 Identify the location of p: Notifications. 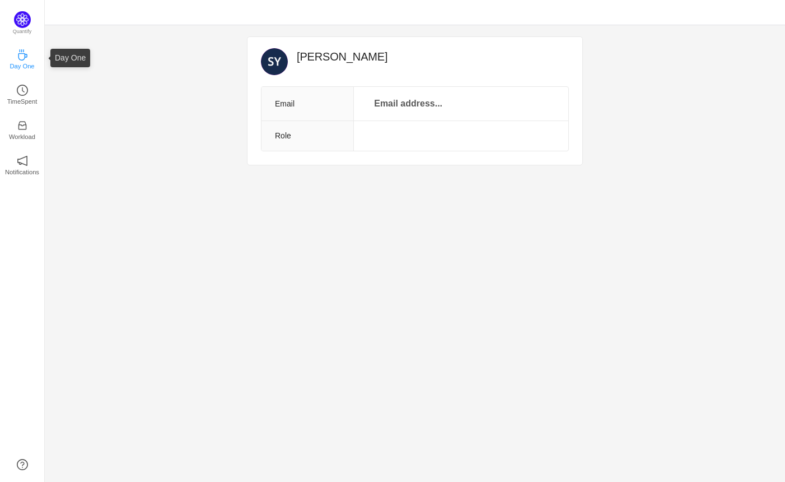
(22, 172).